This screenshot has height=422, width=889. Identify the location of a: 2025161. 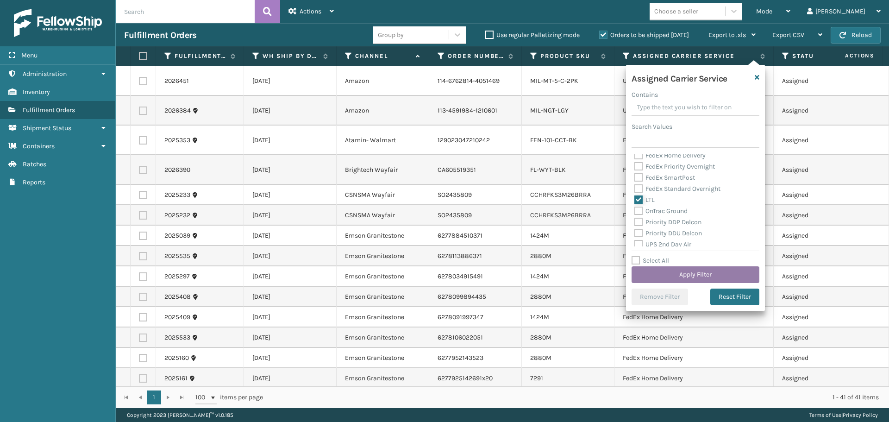
(176, 378).